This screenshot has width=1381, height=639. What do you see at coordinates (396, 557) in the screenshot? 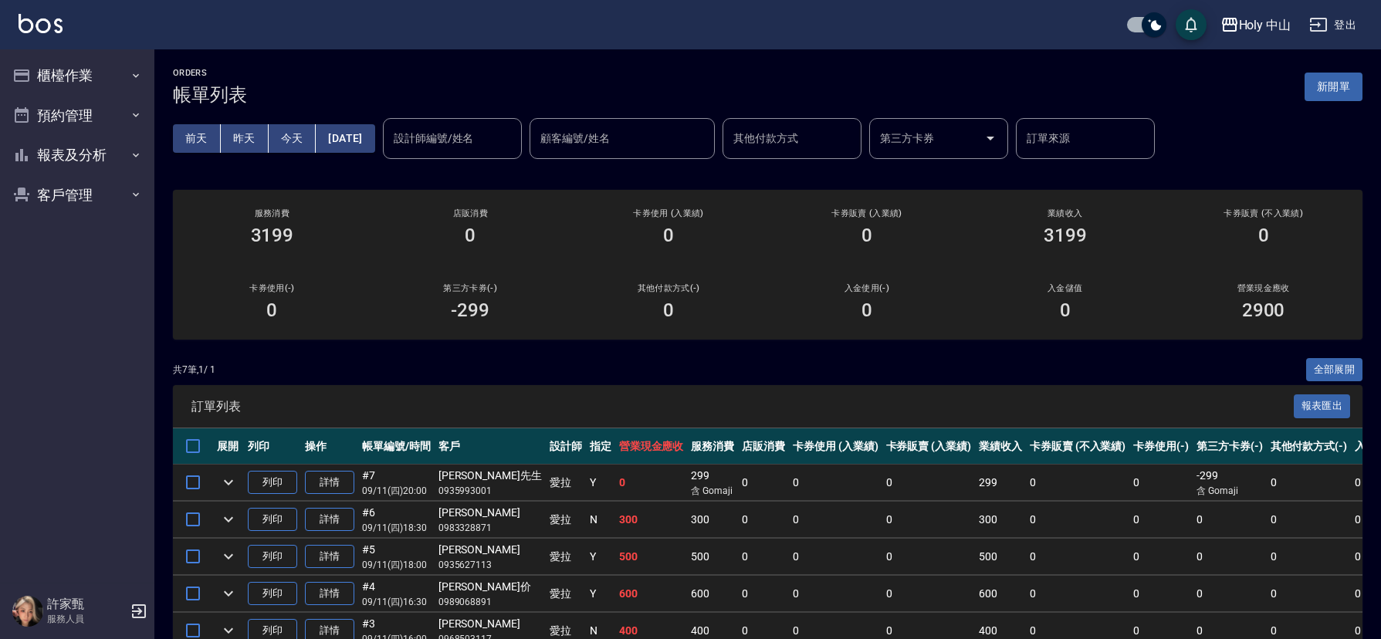
I see `td: #5` at bounding box center [396, 557].